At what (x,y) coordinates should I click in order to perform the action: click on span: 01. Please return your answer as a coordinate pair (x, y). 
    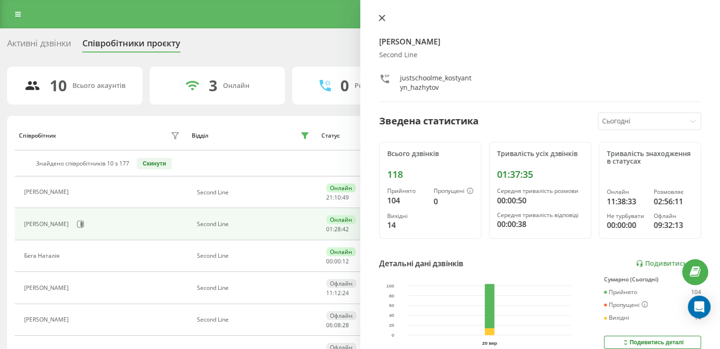
    Looking at the image, I should click on (329, 229).